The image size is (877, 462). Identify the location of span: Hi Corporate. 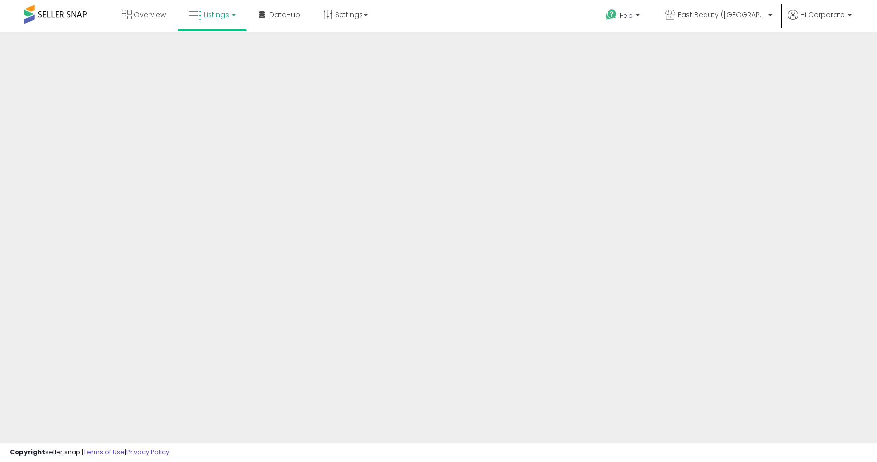
(823, 15).